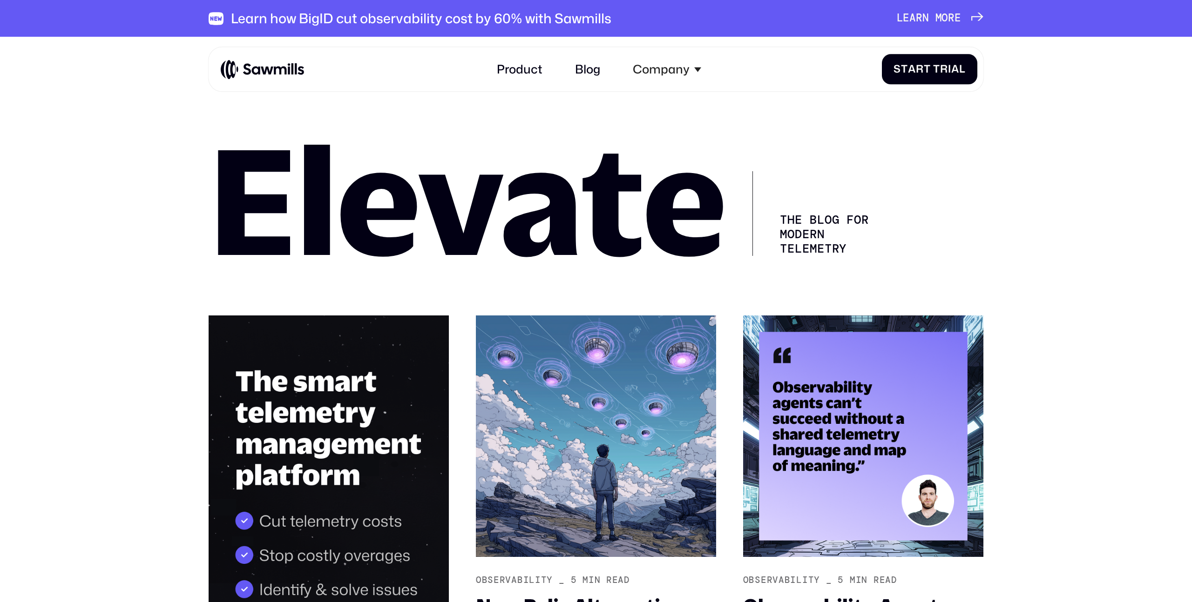  I want to click on h1: Elevate, so click(467, 199).